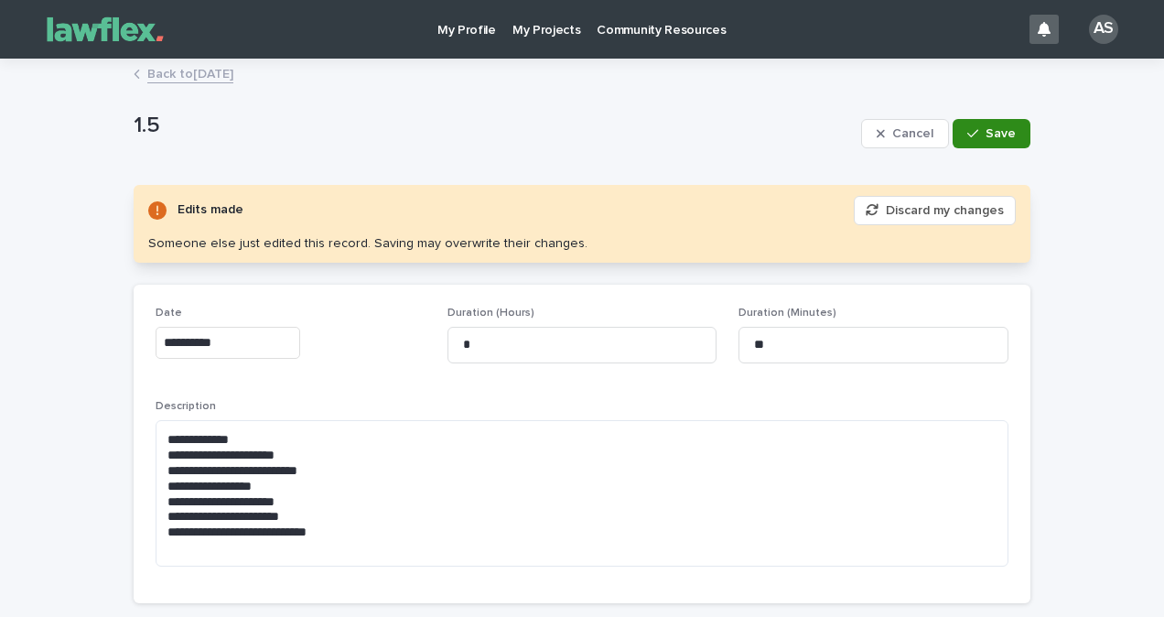 Image resolution: width=1164 pixels, height=617 pixels. What do you see at coordinates (493, 125) in the screenshot?
I see `p: 1.5` at bounding box center [493, 125].